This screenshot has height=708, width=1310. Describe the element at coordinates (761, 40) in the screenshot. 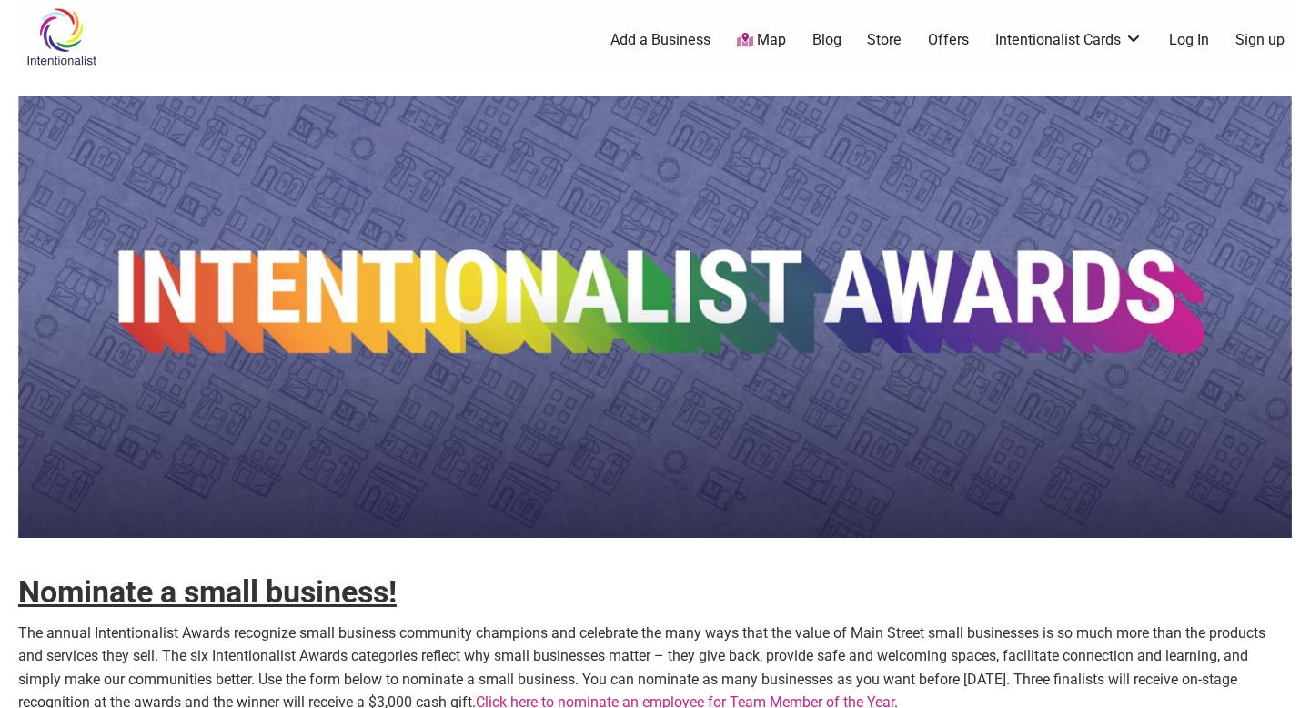

I see `a: Map` at that location.